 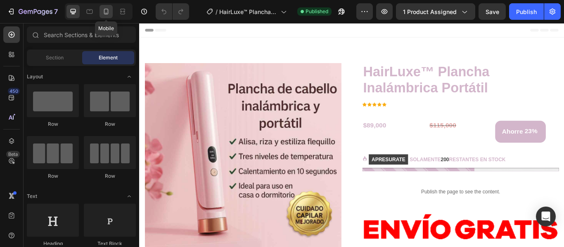 I want to click on p: SOLAMENTE RESTANTES EN STOCK, so click(x=347, y=159).